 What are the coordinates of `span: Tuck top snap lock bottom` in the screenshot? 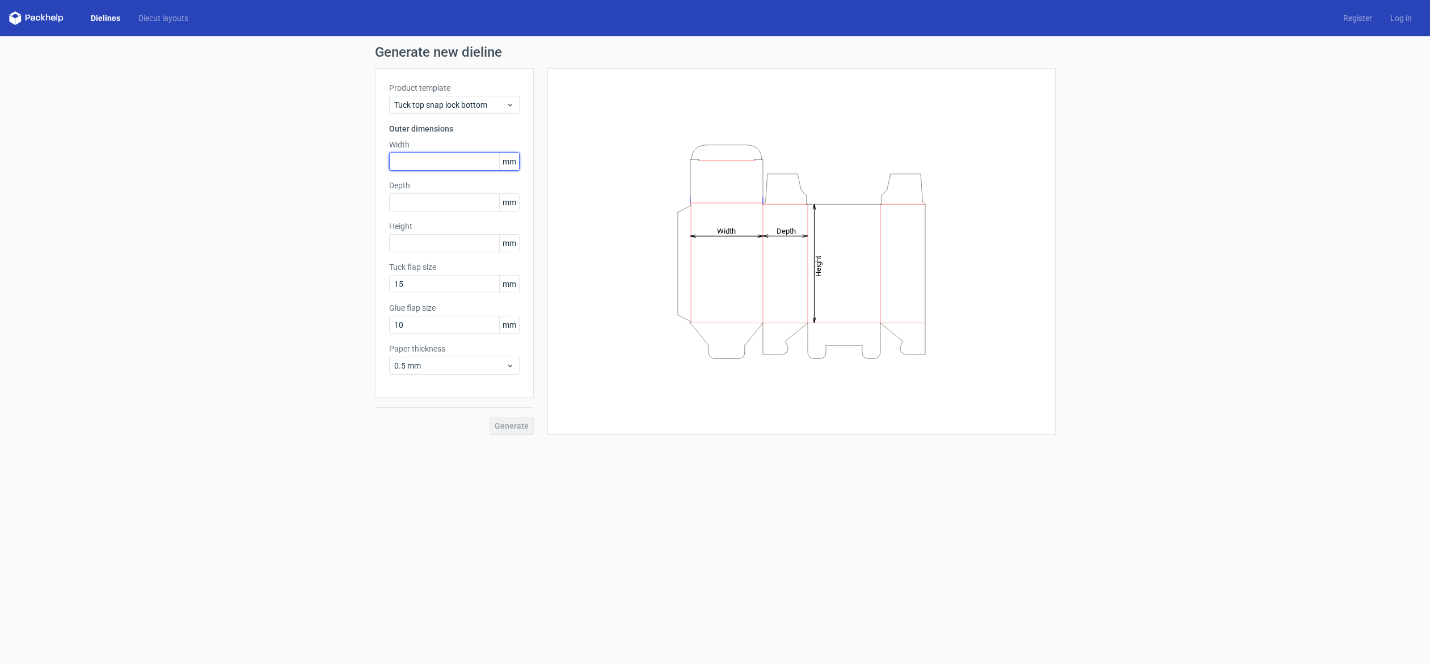 It's located at (450, 105).